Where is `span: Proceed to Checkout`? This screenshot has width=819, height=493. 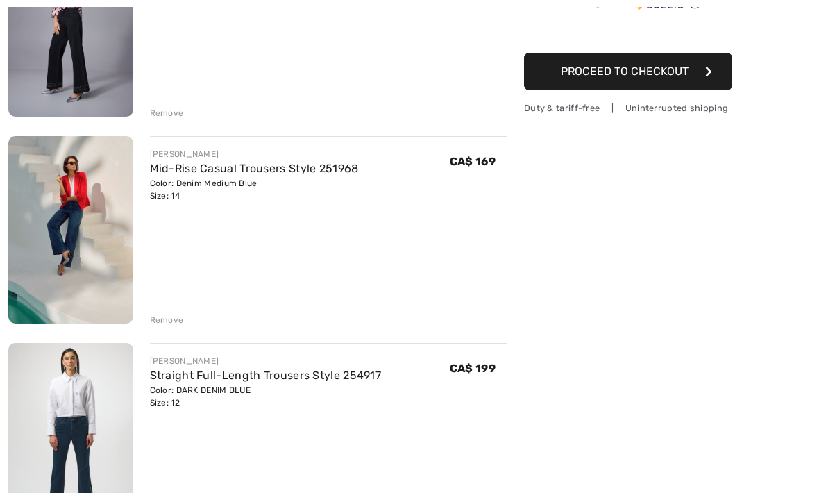
span: Proceed to Checkout is located at coordinates (624, 71).